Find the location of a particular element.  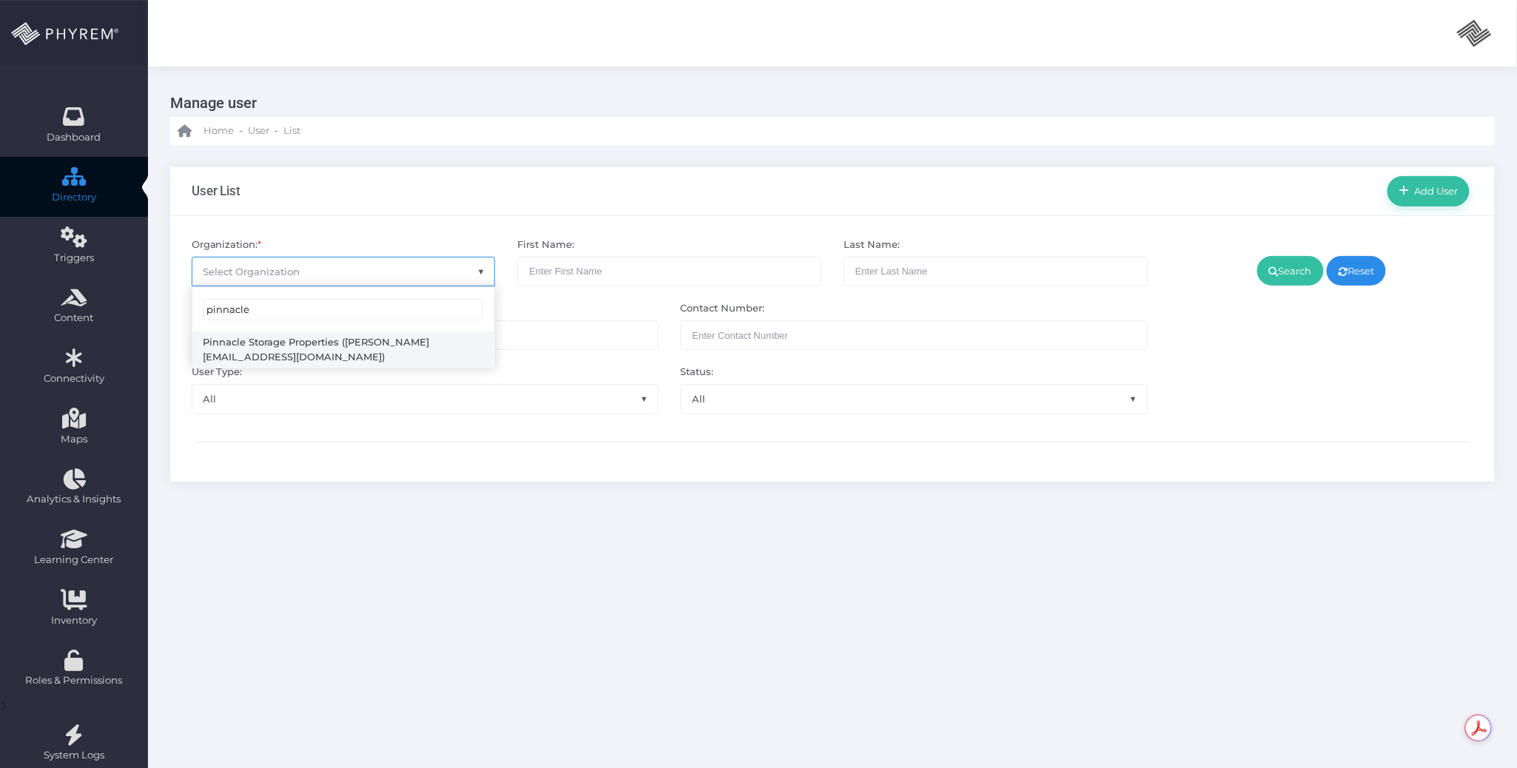

span: System Logs is located at coordinates (74, 756).